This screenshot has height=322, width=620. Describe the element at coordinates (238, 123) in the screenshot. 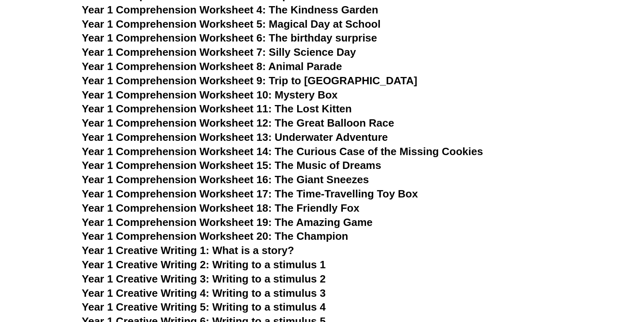

I see `a: Year 1 Comprehension Worksheet 12: The Great Balloon Race` at that location.